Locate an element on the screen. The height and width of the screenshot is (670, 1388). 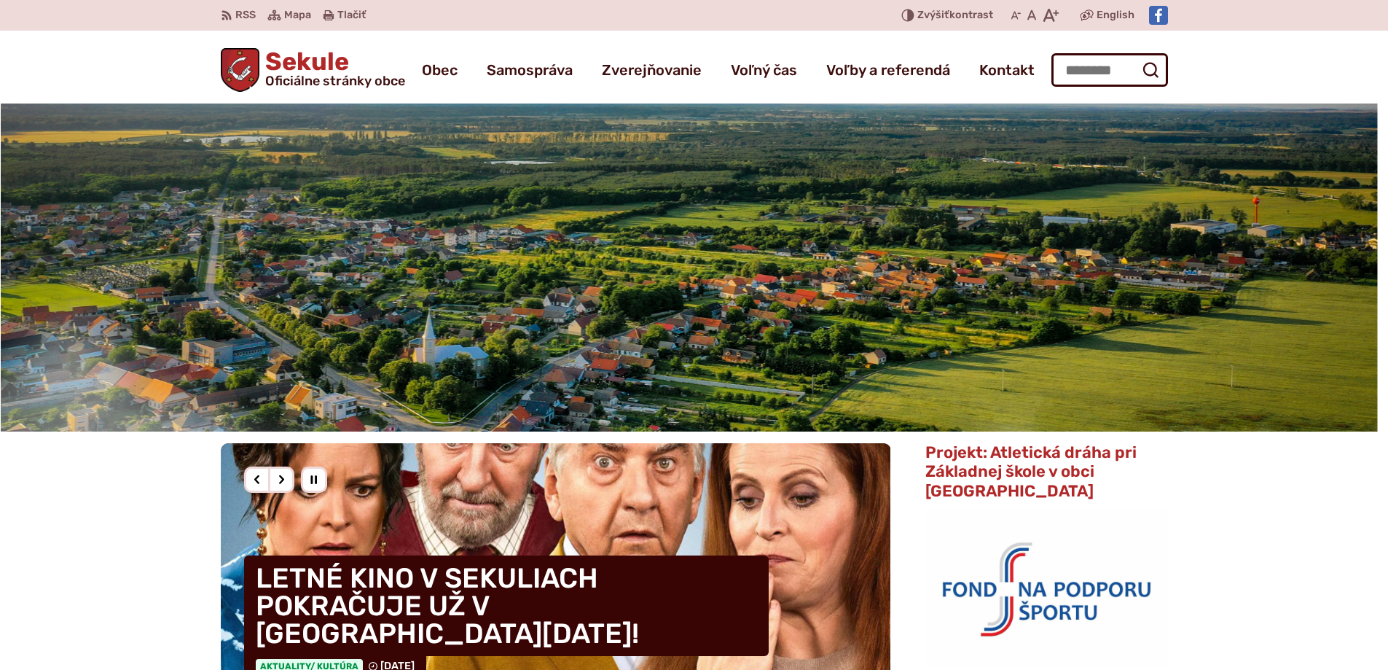
div: Predošlý slajd is located at coordinates (257, 479).